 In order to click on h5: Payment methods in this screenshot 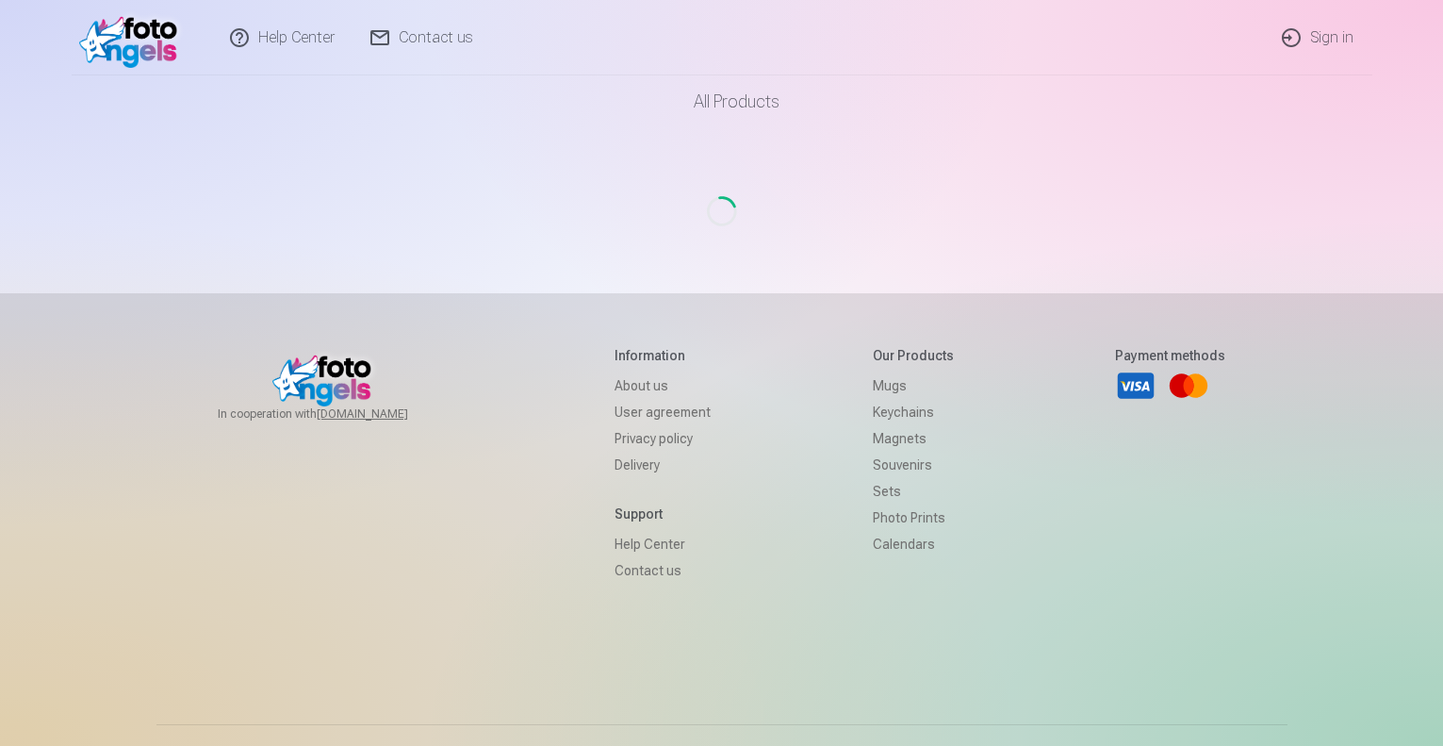, I will do `click(1170, 355)`.